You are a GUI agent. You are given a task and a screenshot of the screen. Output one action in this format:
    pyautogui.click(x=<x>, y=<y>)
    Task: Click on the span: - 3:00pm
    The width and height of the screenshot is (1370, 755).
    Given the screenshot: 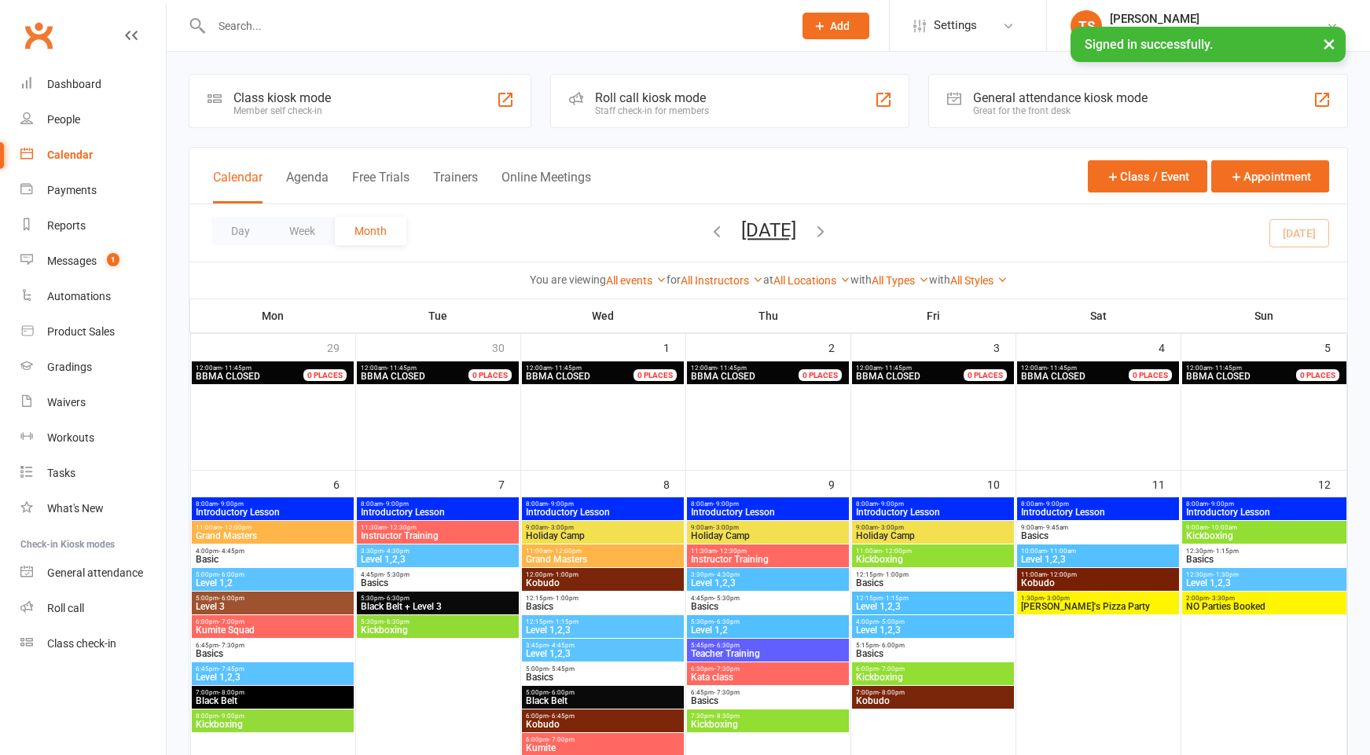 What is the action you would take?
    pyautogui.click(x=890, y=527)
    